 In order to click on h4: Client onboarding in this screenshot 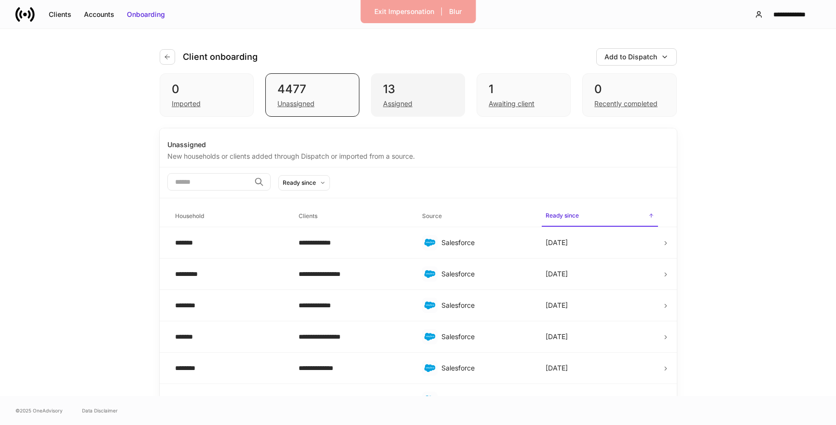, I will do `click(220, 57)`.